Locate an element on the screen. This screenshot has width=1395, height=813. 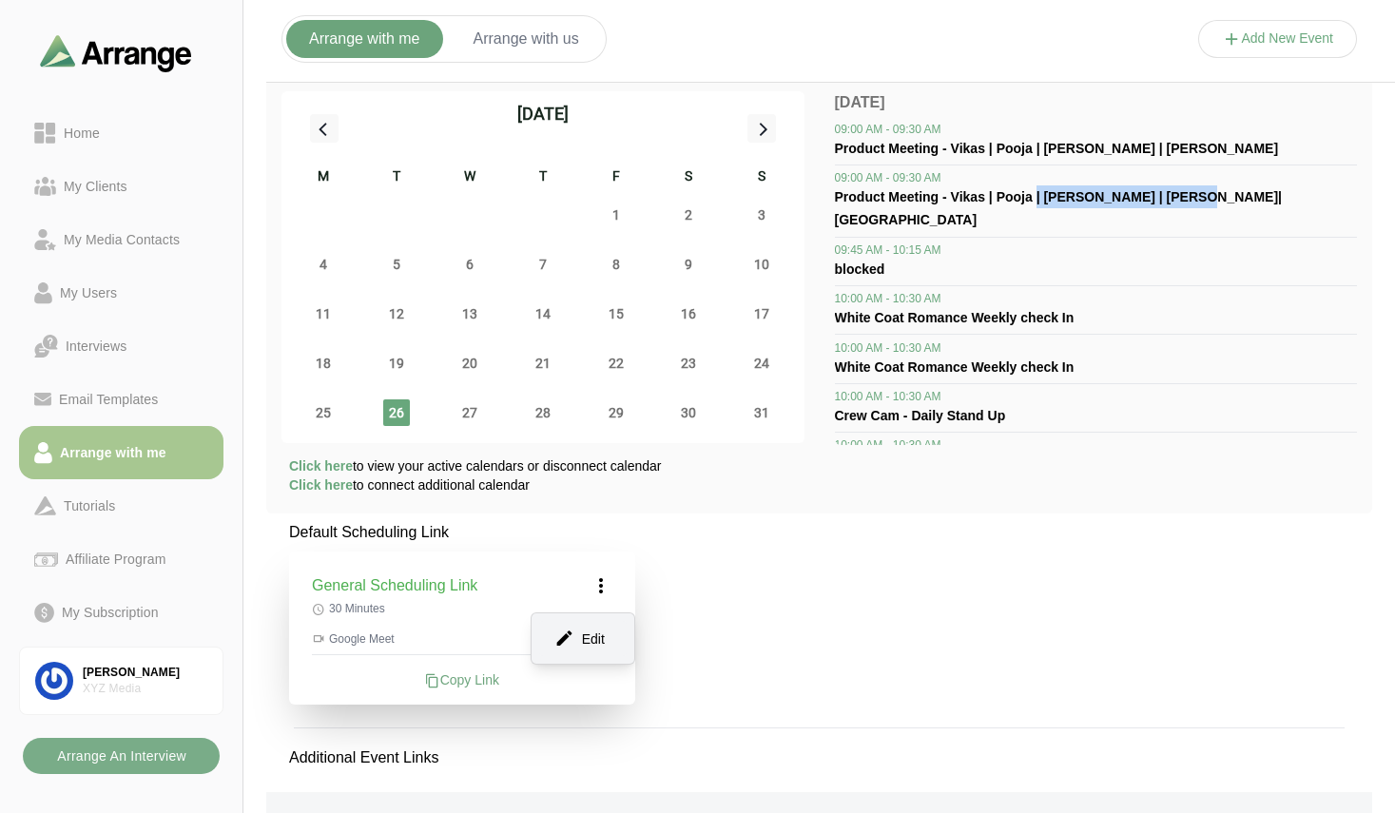
div: Copy Link is located at coordinates (462, 680).